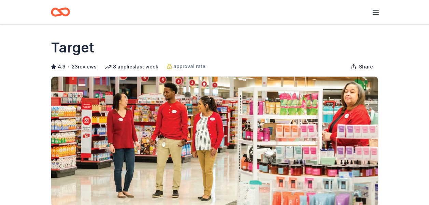 Image resolution: width=429 pixels, height=205 pixels. Describe the element at coordinates (189, 67) in the screenshot. I see `span: approval rate` at that location.